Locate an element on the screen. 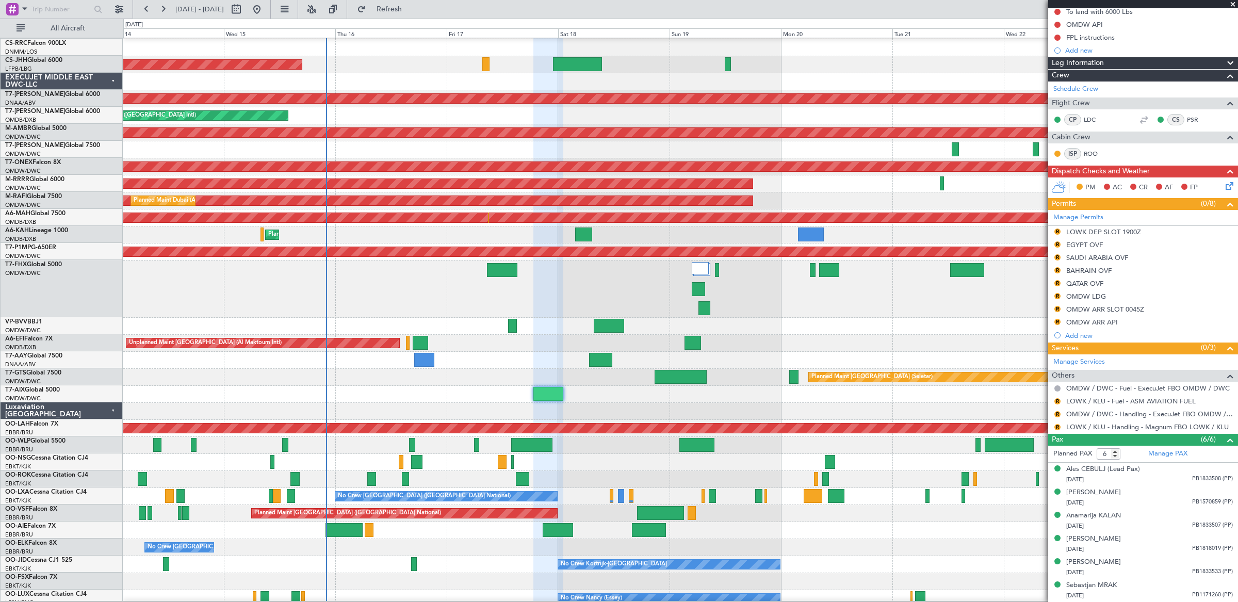 Image resolution: width=1238 pixels, height=602 pixels. span: (6/6) is located at coordinates (1208, 439).